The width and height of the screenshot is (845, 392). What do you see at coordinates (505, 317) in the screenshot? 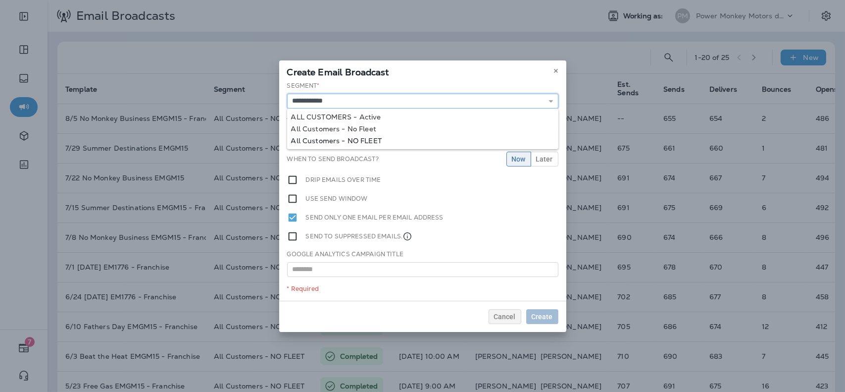
I see `button: Cancel` at bounding box center [505, 317].